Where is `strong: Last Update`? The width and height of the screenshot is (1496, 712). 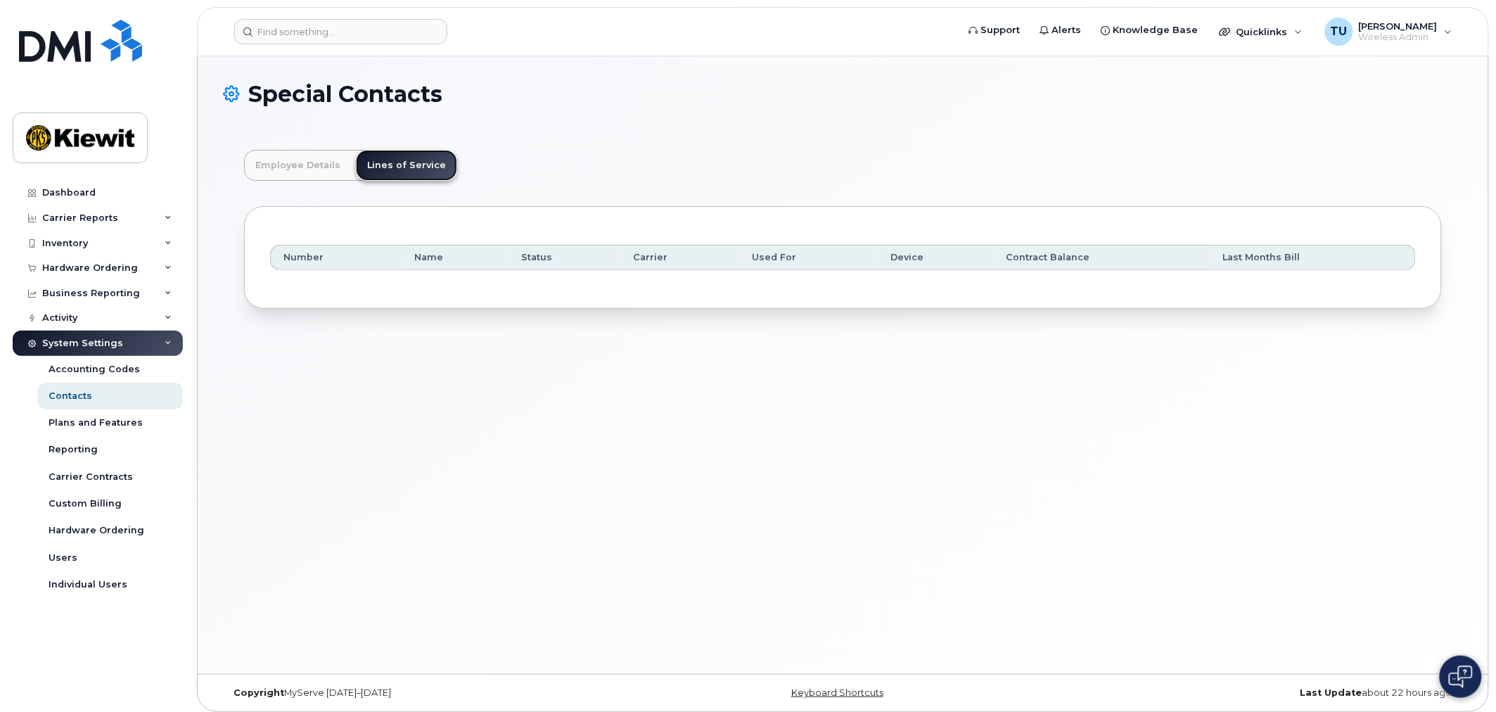 strong: Last Update is located at coordinates (1332, 692).